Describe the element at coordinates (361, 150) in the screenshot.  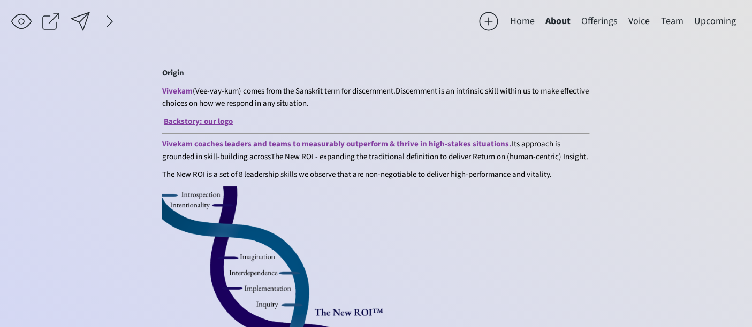
I see `span: Its approach is grounded in skill-building across` at that location.